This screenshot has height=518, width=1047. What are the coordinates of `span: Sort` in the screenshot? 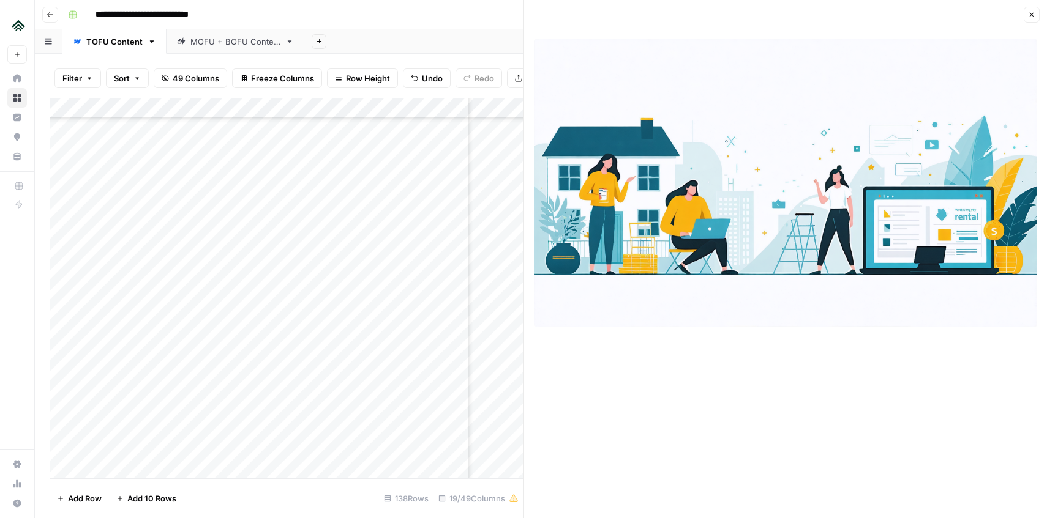 It's located at (122, 78).